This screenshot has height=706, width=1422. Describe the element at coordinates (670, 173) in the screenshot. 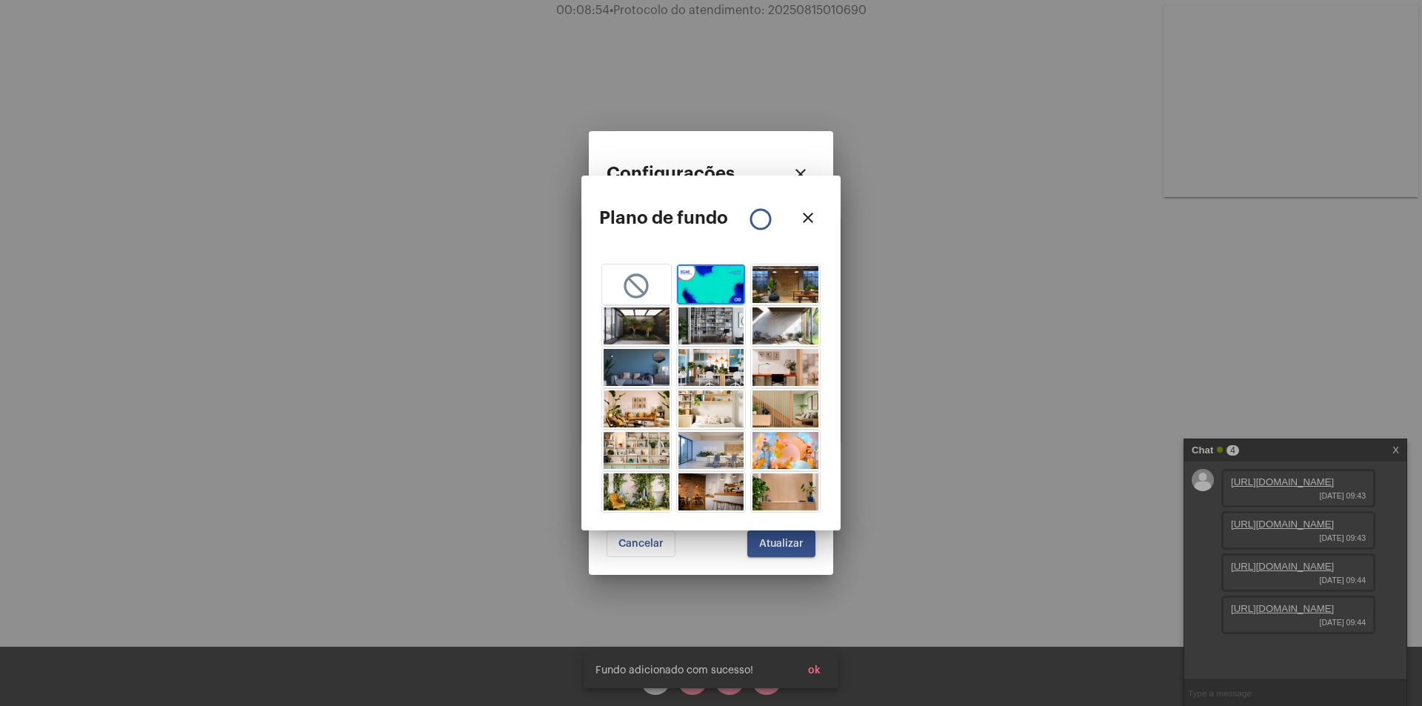

I see `h2: Configurações` at that location.